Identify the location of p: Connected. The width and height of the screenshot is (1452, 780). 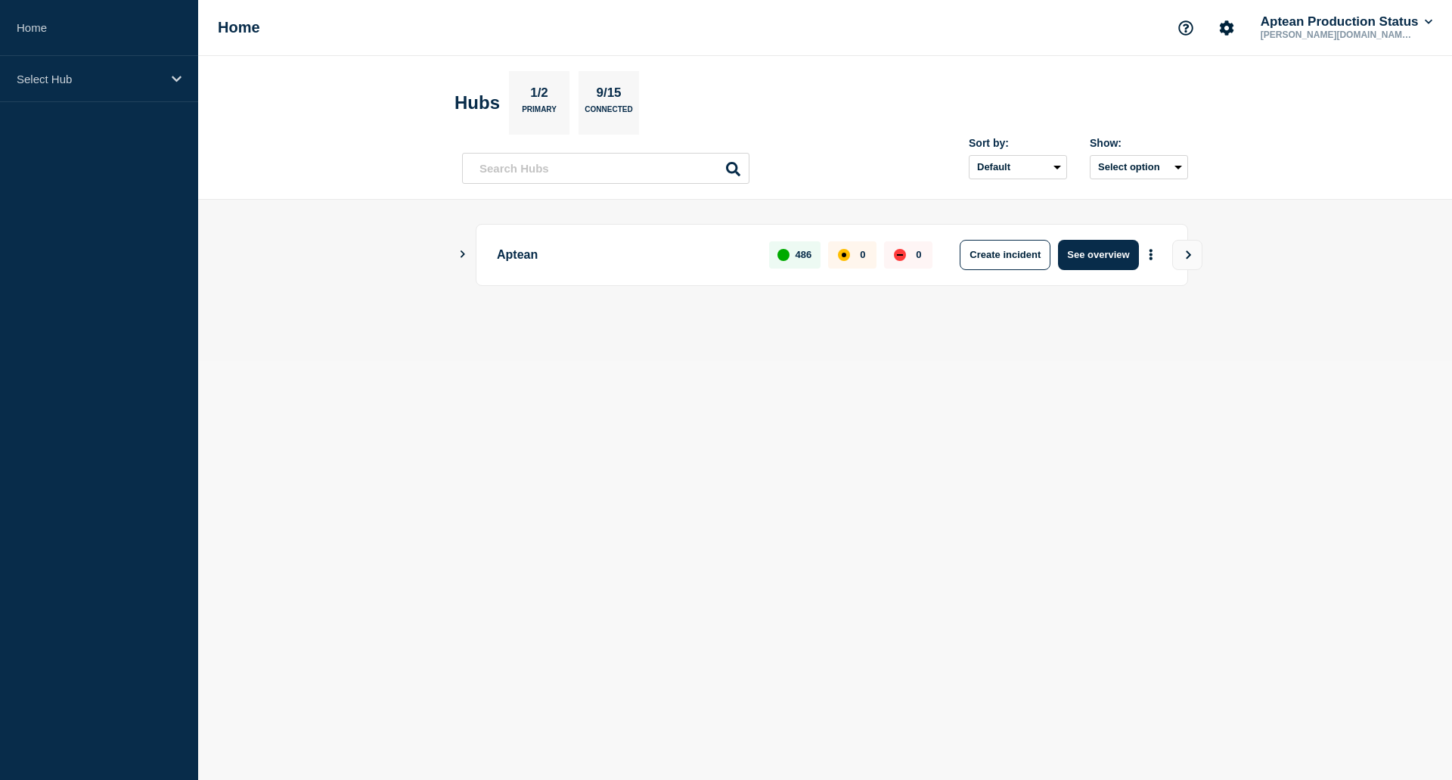
(608, 113).